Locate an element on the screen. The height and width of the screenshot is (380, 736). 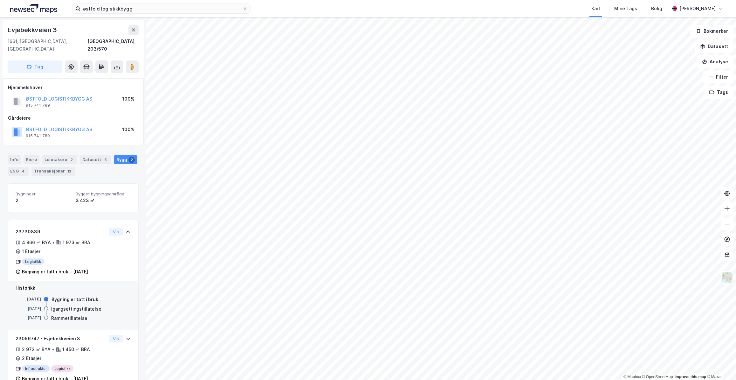
div: 13 is located at coordinates (69, 171).